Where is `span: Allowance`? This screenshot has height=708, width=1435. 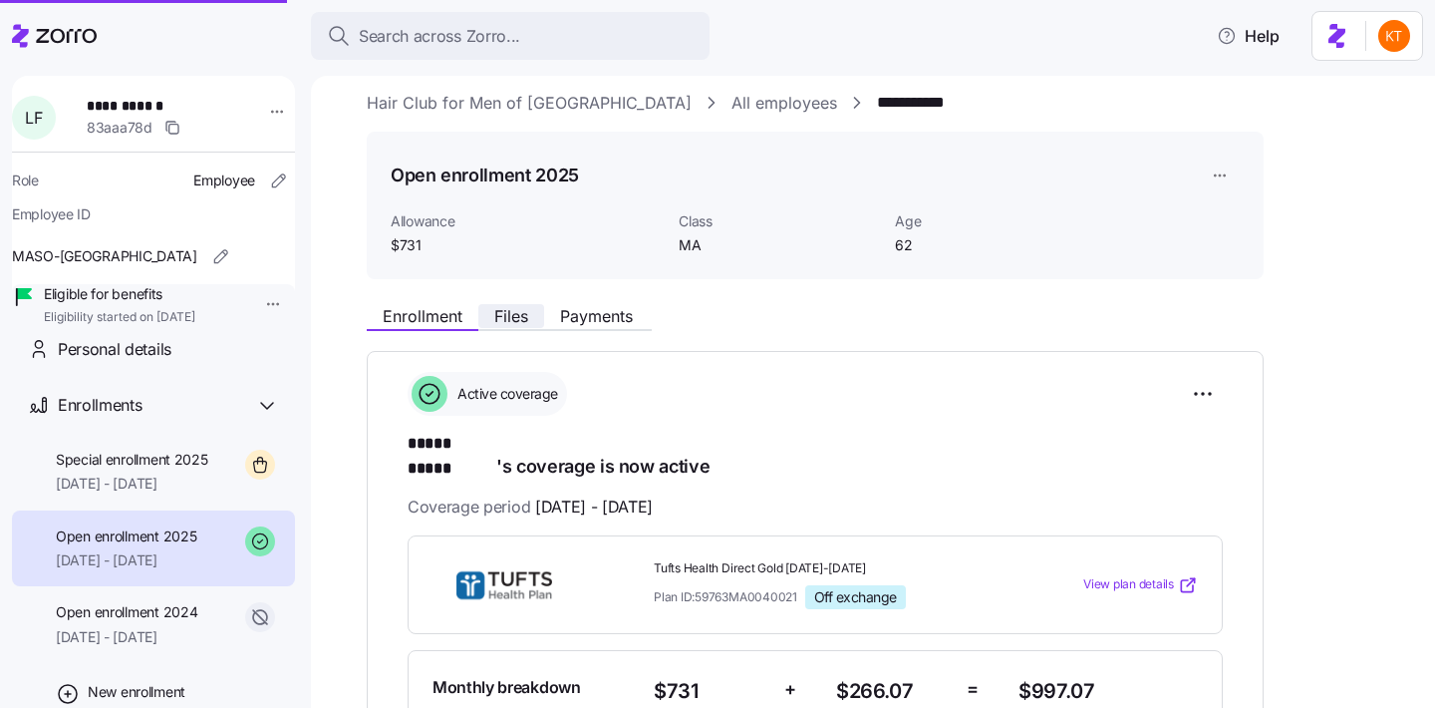 span: Allowance is located at coordinates (526, 221).